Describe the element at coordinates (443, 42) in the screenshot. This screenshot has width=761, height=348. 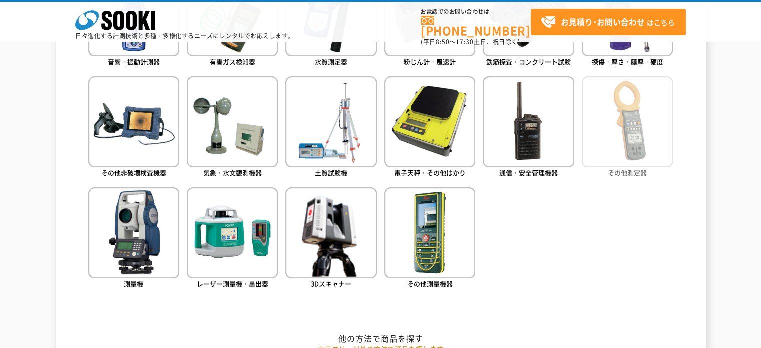
I see `span: 8:50` at that location.